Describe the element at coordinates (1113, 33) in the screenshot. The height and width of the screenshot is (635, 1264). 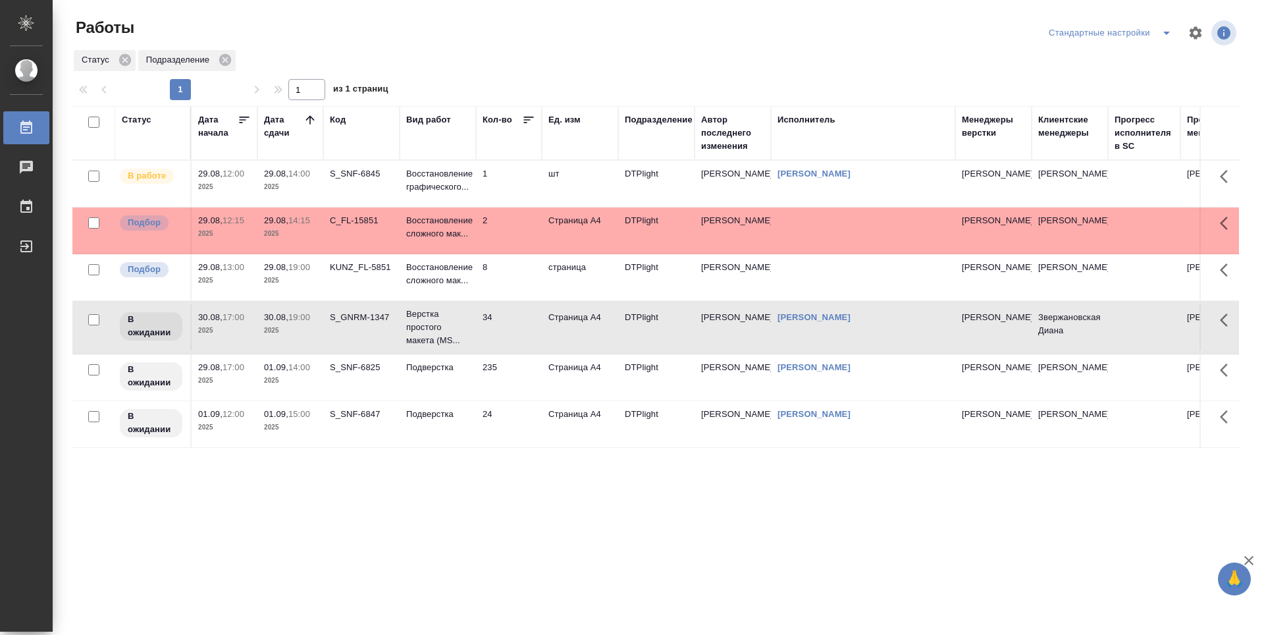
I see `div: split button` at that location.